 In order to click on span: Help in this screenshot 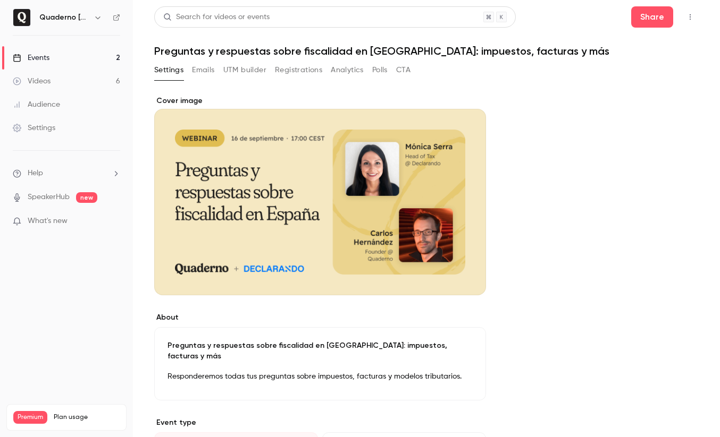, I will do `click(35, 173)`.